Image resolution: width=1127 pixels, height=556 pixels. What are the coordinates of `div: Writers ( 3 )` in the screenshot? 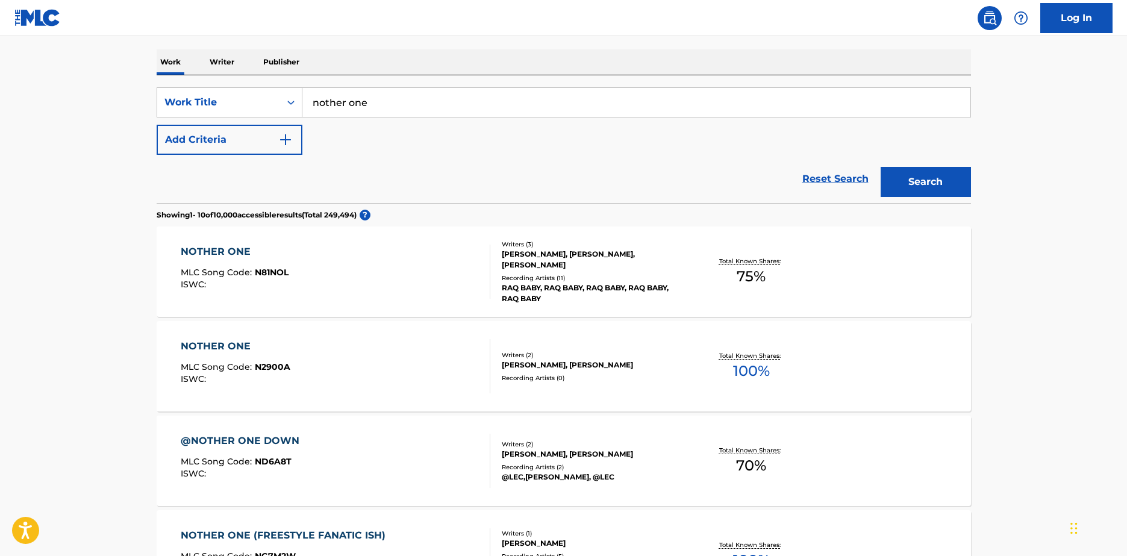 It's located at (592, 244).